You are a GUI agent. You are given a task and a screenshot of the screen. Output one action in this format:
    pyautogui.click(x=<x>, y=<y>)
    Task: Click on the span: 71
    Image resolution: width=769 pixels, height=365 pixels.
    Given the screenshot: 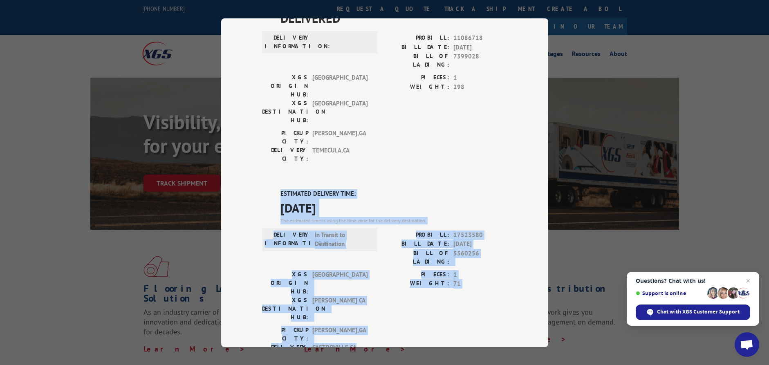 What is the action you would take?
    pyautogui.click(x=480, y=284)
    